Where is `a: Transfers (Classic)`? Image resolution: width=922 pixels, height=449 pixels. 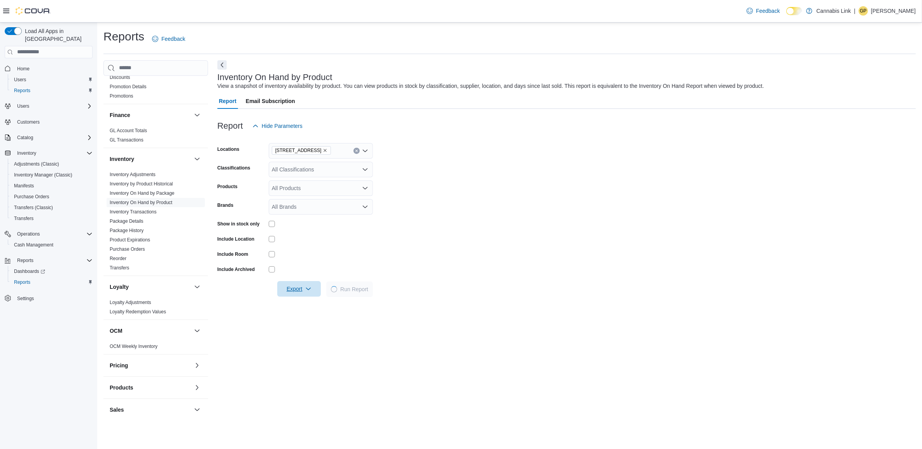 a: Transfers (Classic) is located at coordinates (33, 208).